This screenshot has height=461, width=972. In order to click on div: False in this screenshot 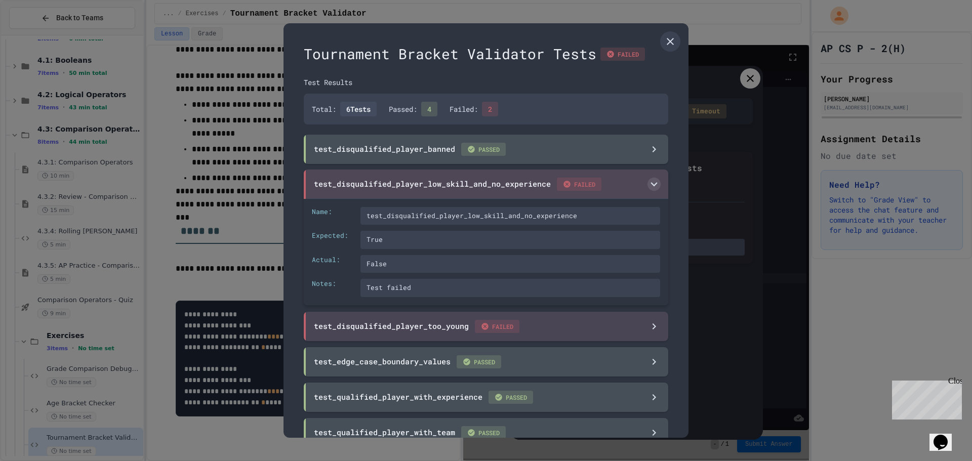, I will do `click(510, 264)`.